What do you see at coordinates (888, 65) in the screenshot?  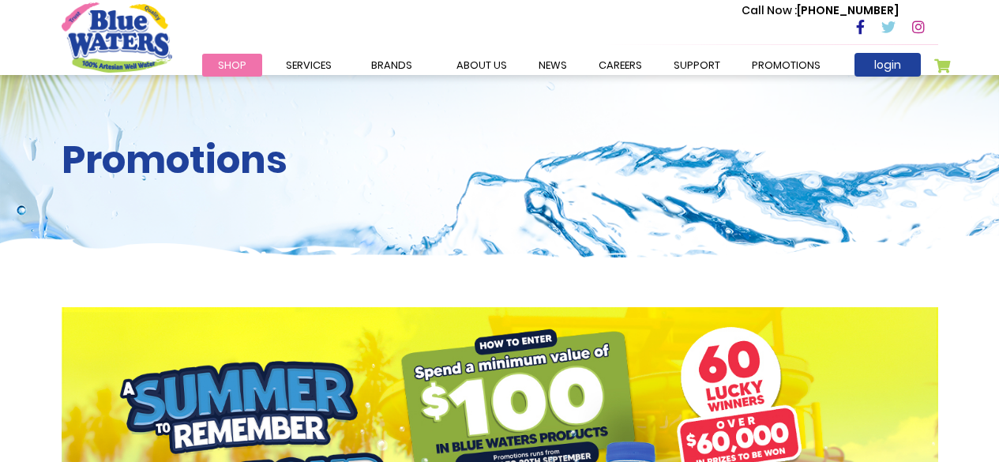 I see `a: login` at bounding box center [888, 65].